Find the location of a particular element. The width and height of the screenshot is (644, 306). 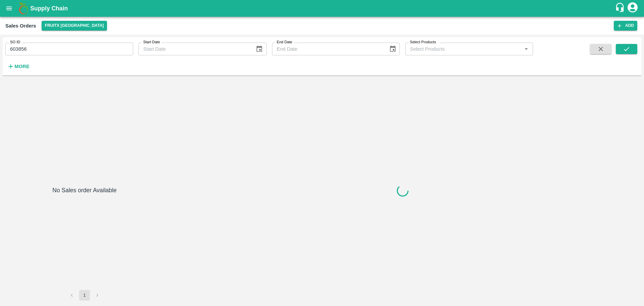

button: page 1 is located at coordinates (85, 295).